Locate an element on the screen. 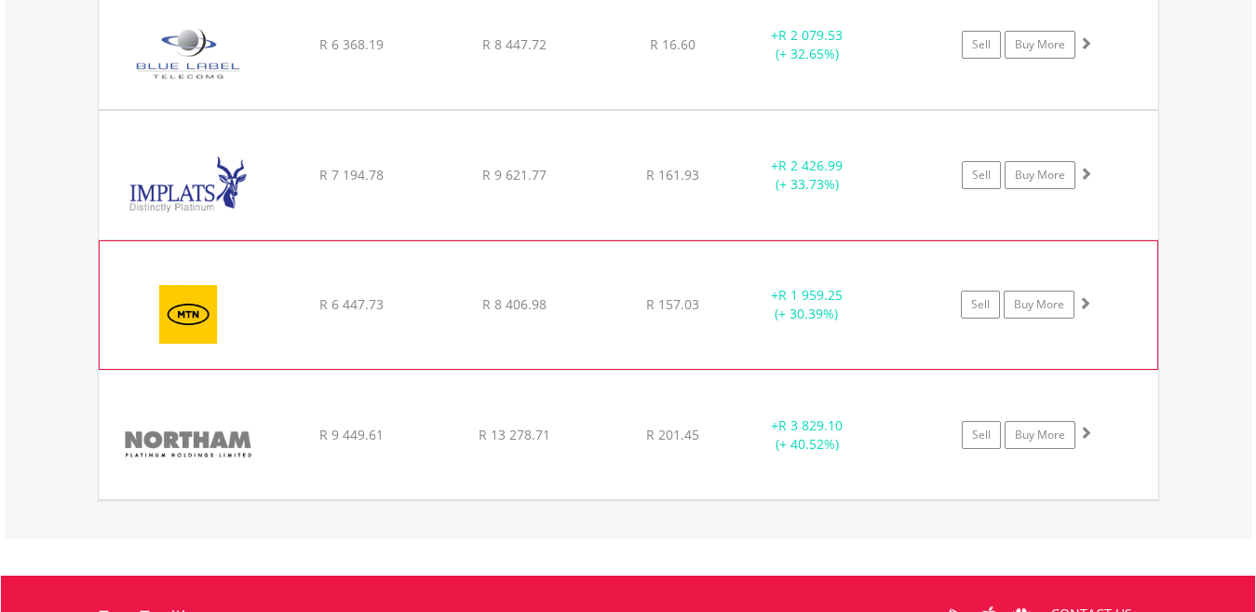 The image size is (1256, 612). span: R 3 829.10 is located at coordinates (810, 425).